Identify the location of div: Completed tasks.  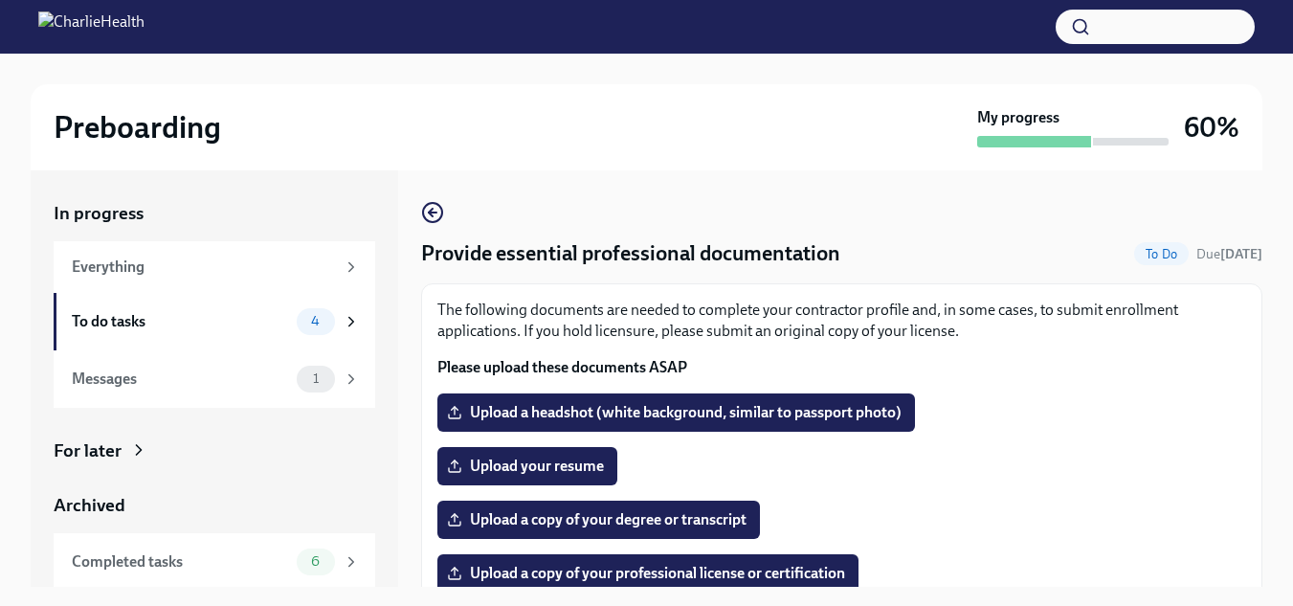
(180, 562).